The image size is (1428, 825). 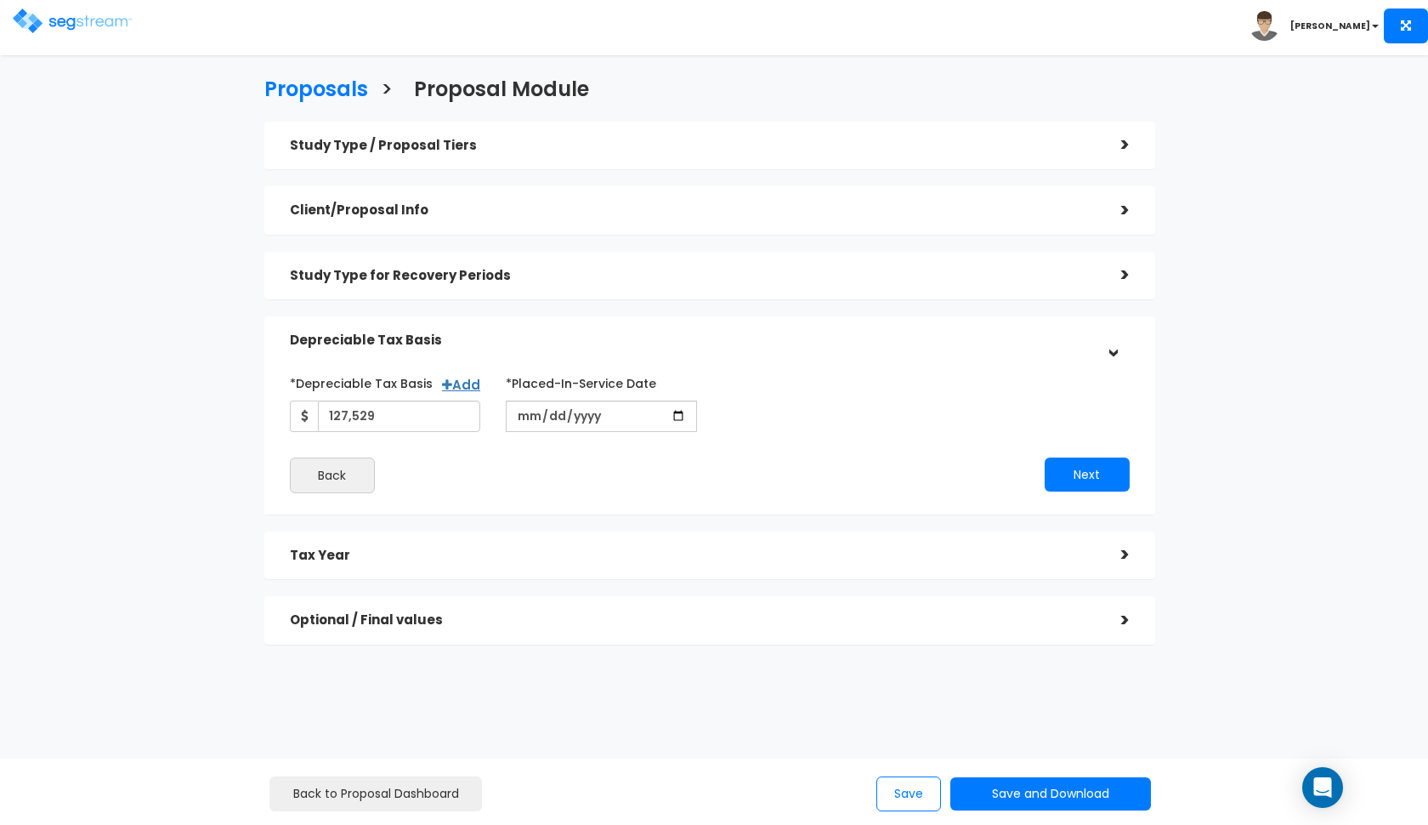 What do you see at coordinates (309, 87) in the screenshot?
I see `a: Proposals` at bounding box center [309, 87].